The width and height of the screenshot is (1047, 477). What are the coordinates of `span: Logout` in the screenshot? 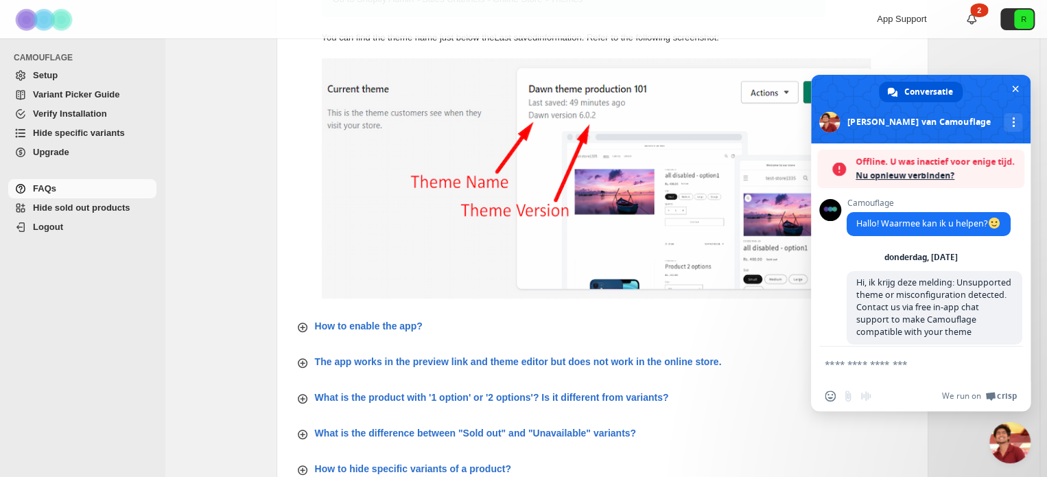 It's located at (48, 226).